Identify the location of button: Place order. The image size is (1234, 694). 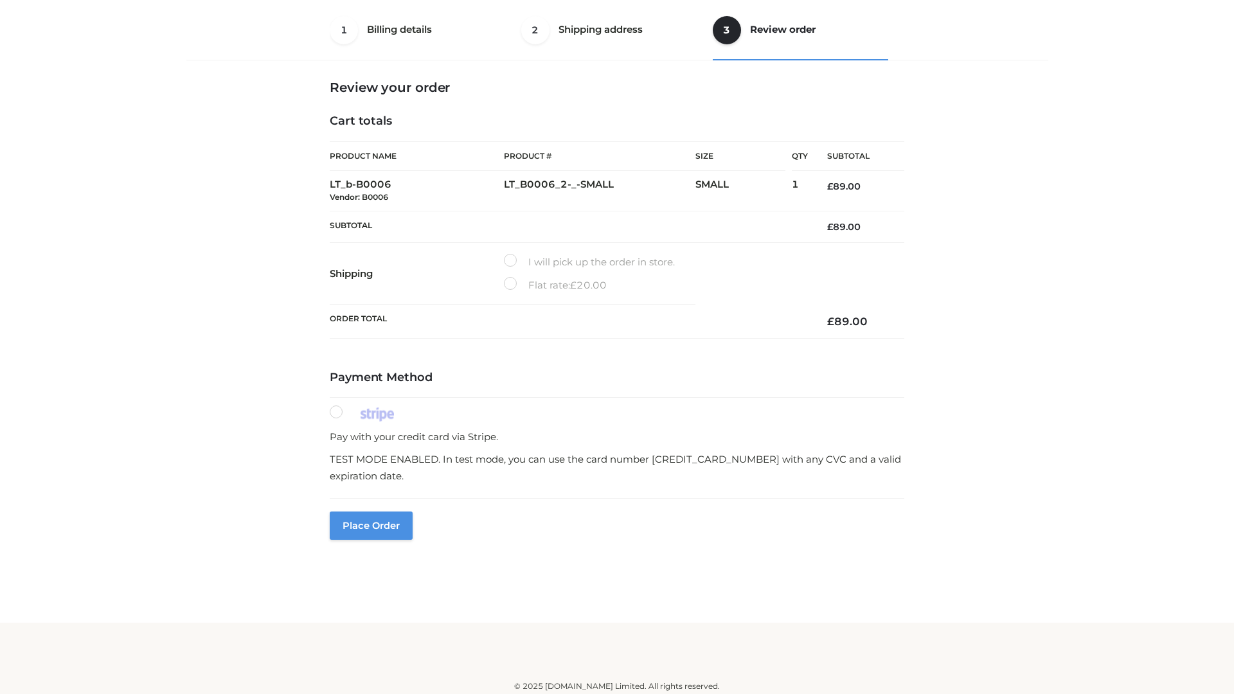
(371, 526).